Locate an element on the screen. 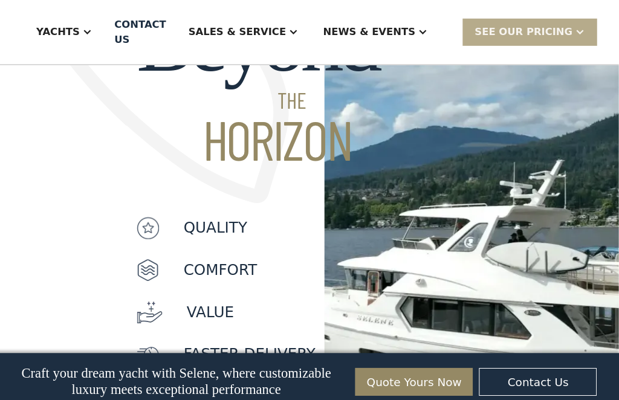 The width and height of the screenshot is (619, 400). p: quality is located at coordinates (225, 222).